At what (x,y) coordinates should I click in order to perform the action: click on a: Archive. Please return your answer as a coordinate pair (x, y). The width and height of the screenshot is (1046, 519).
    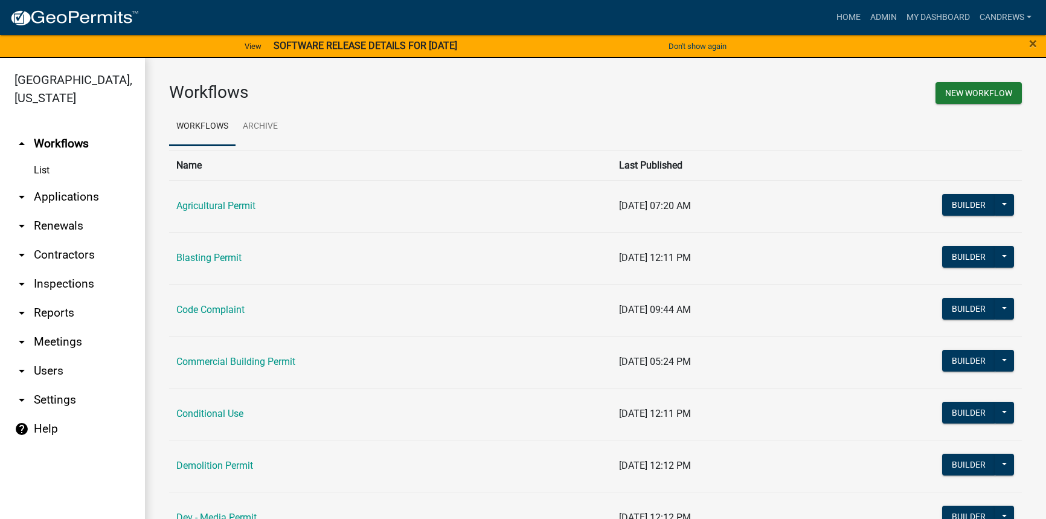
    Looking at the image, I should click on (260, 127).